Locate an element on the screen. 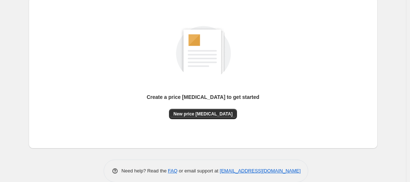  span: Need help? Read the is located at coordinates (145, 170).